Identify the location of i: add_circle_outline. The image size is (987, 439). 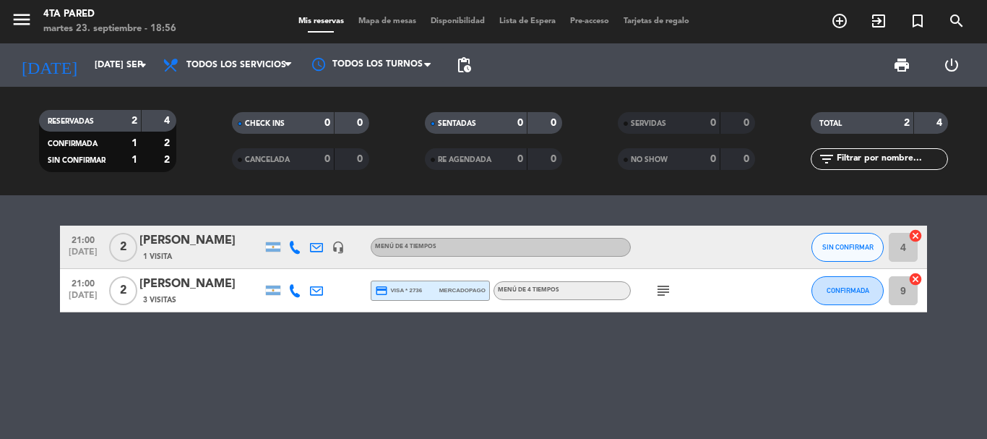
(840, 21).